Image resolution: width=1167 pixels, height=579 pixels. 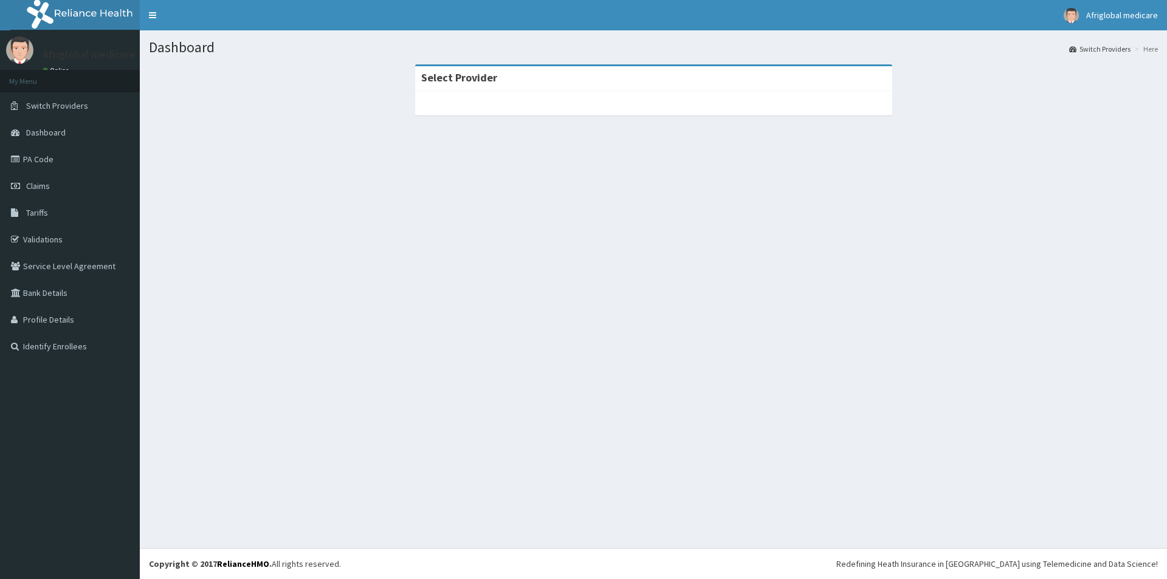 I want to click on a: Switch Providers, so click(x=1099, y=49).